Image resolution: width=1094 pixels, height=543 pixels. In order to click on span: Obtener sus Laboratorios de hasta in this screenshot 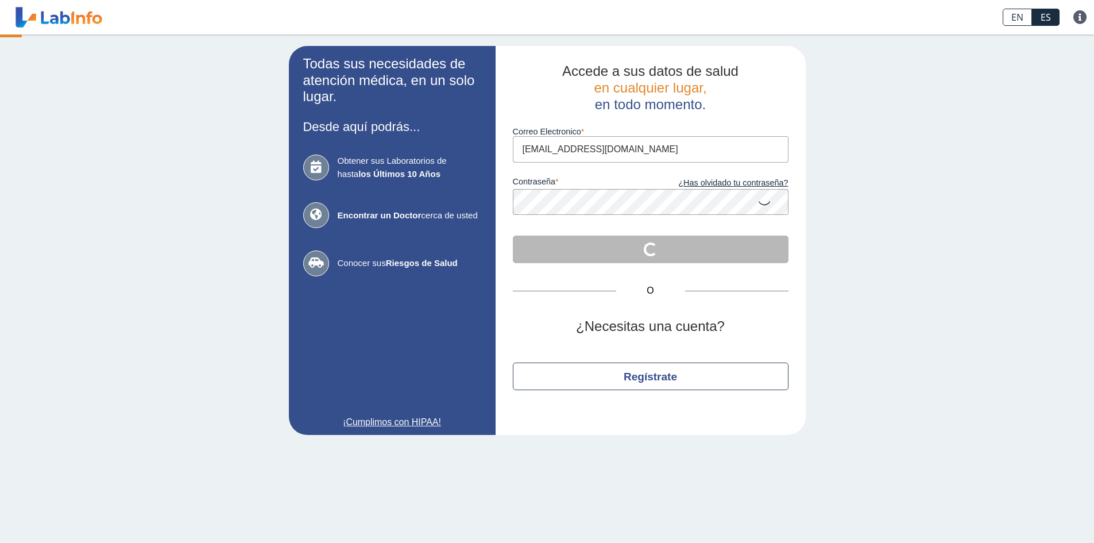, I will do `click(410, 167)`.